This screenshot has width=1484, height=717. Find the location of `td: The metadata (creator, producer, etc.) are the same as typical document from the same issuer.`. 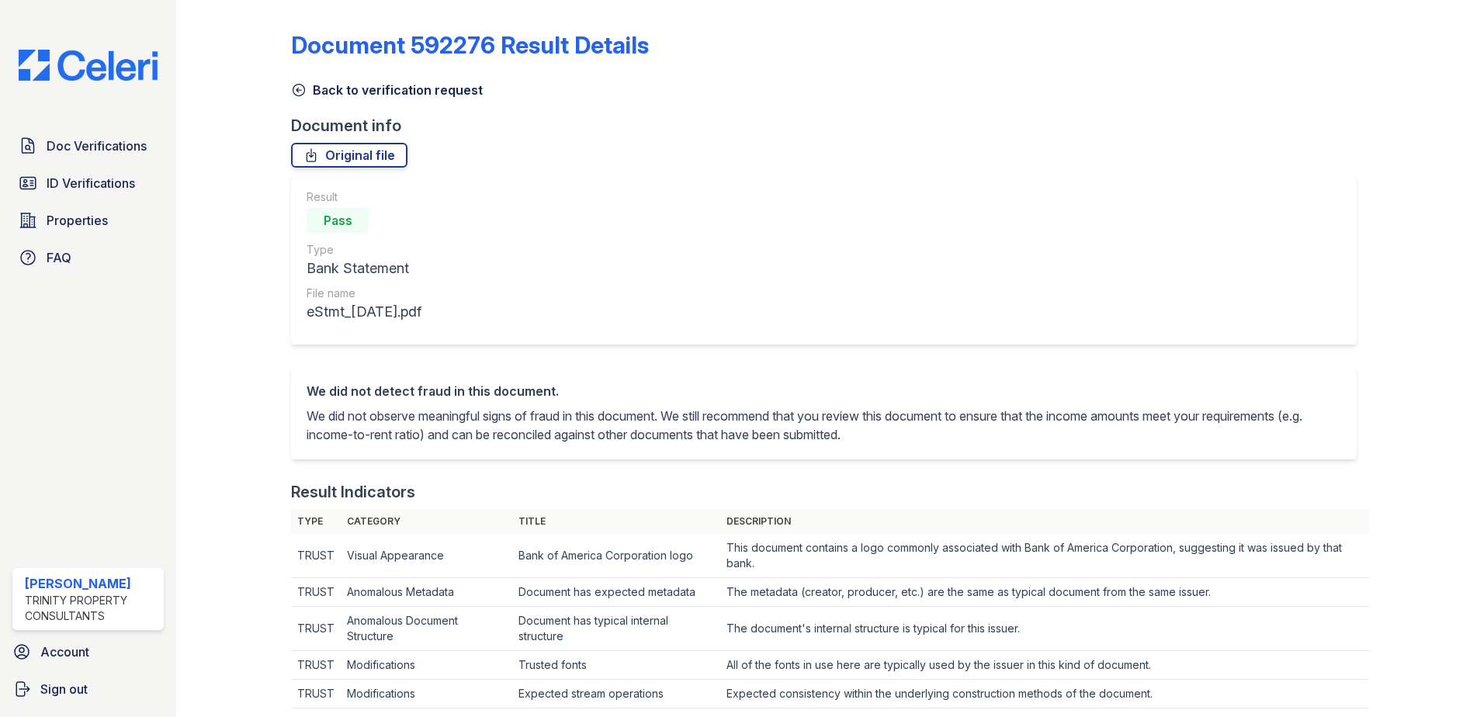

td: The metadata (creator, producer, etc.) are the same as typical document from the same issuer. is located at coordinates (1044, 592).